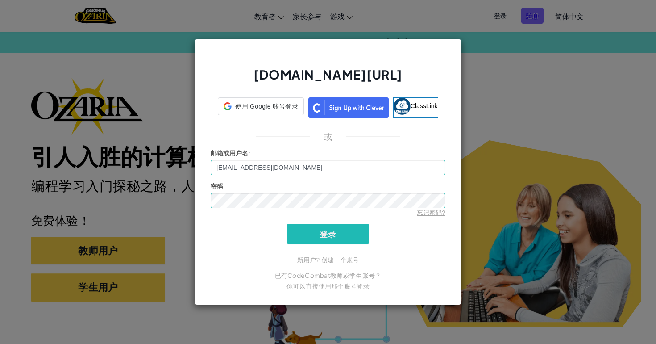 The width and height of the screenshot is (656, 344). What do you see at coordinates (349, 108) in the screenshot?
I see `img: clever_sso_button@2x.png` at bounding box center [349, 108].